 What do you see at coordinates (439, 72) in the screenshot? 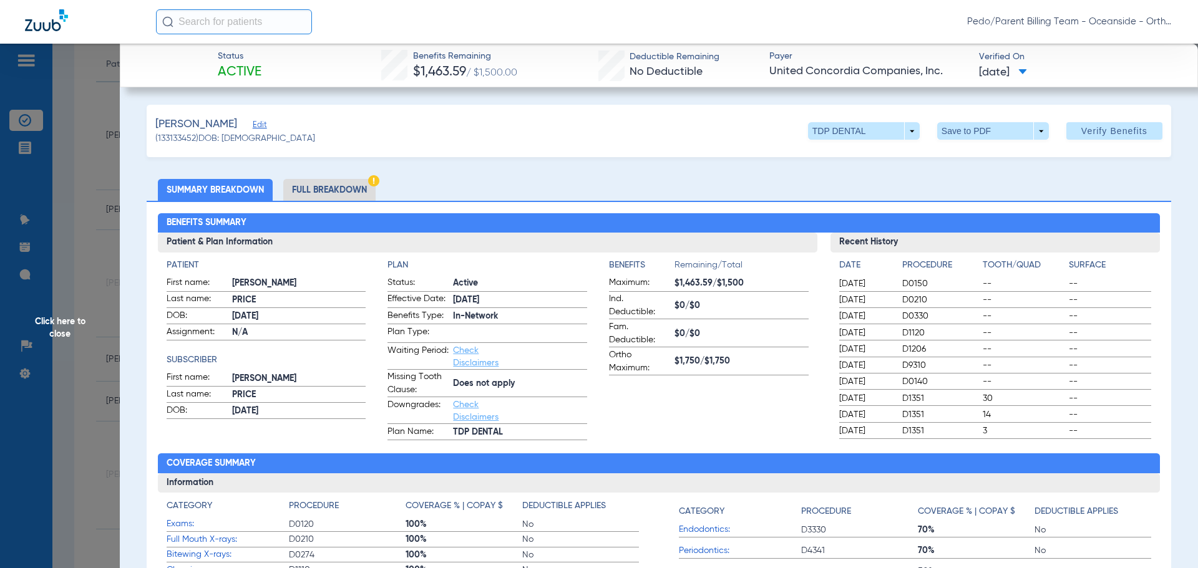
I see `span: $1,463.59` at bounding box center [439, 72].